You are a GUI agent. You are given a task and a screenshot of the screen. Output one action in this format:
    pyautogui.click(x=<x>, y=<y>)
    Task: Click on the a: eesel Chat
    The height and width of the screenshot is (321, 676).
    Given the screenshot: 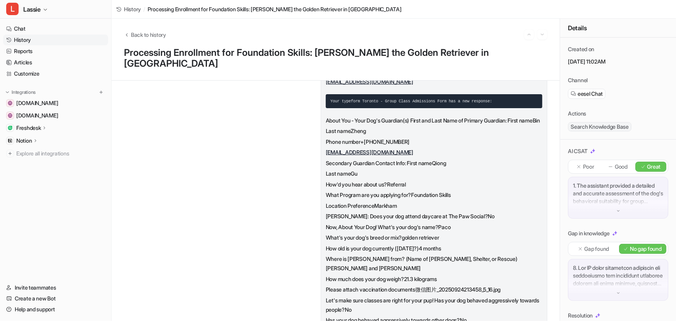 What is the action you would take?
    pyautogui.click(x=586, y=94)
    